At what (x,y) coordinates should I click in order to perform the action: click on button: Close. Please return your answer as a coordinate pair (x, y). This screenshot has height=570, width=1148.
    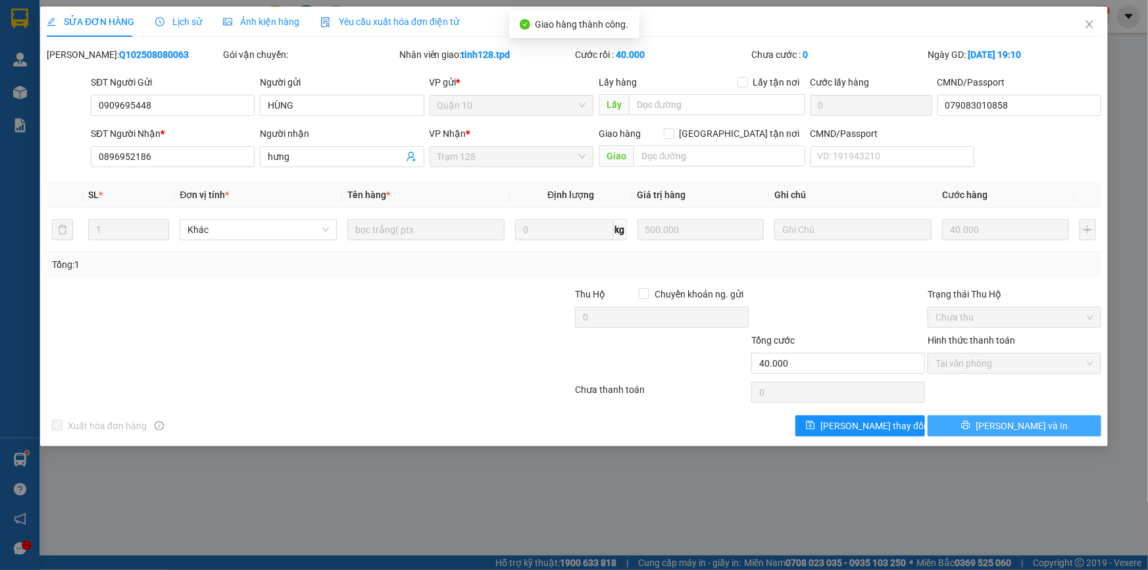
    Looking at the image, I should click on (1090, 25).